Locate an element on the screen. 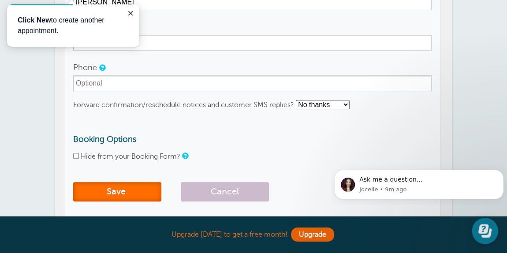  p: Message from Jocelle, sent 9m ago is located at coordinates (97, 27).